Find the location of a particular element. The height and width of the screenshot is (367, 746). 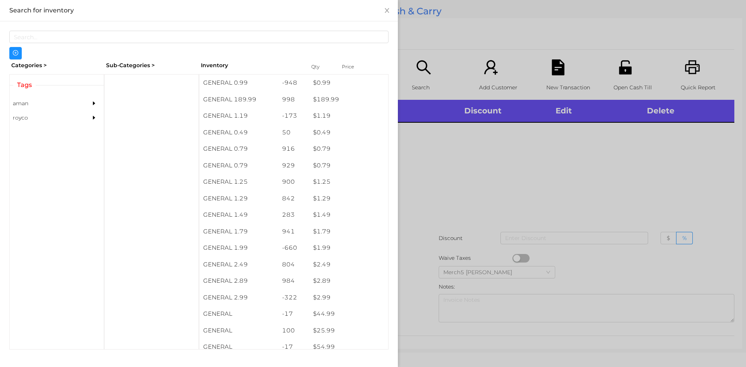

i: icon: close is located at coordinates (387, 10).